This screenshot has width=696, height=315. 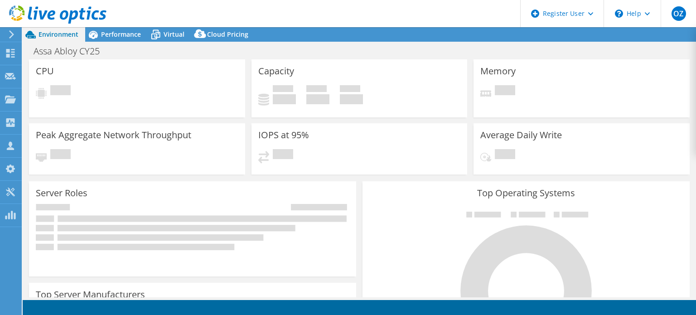 What do you see at coordinates (350, 90) in the screenshot?
I see `span: Total` at bounding box center [350, 90].